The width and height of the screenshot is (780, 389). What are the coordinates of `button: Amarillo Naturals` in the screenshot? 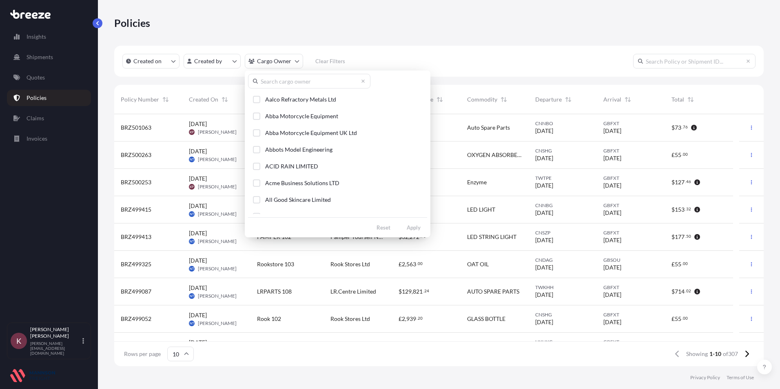 It's located at (337, 216).